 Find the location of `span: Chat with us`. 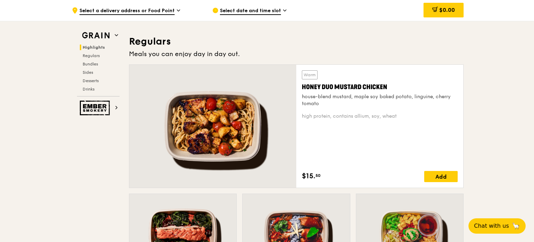

span: Chat with us is located at coordinates (492, 226).